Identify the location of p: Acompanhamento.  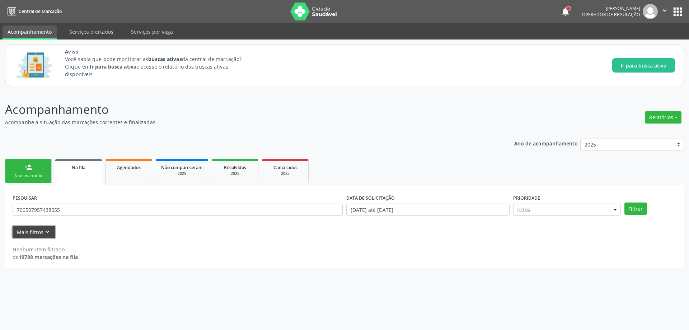
(243, 109).